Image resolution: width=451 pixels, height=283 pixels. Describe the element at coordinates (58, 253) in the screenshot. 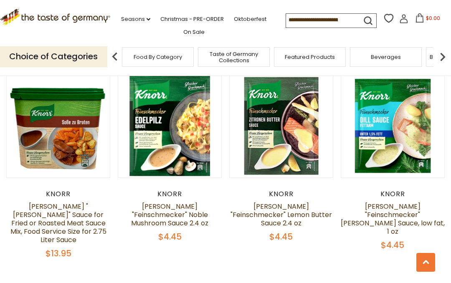

I see `span: $13.95` at that location.